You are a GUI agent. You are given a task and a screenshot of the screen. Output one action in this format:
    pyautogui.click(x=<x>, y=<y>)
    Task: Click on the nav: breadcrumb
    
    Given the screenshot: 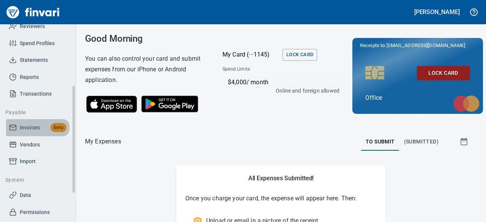 What is the action you would take?
    pyautogui.click(x=103, y=142)
    